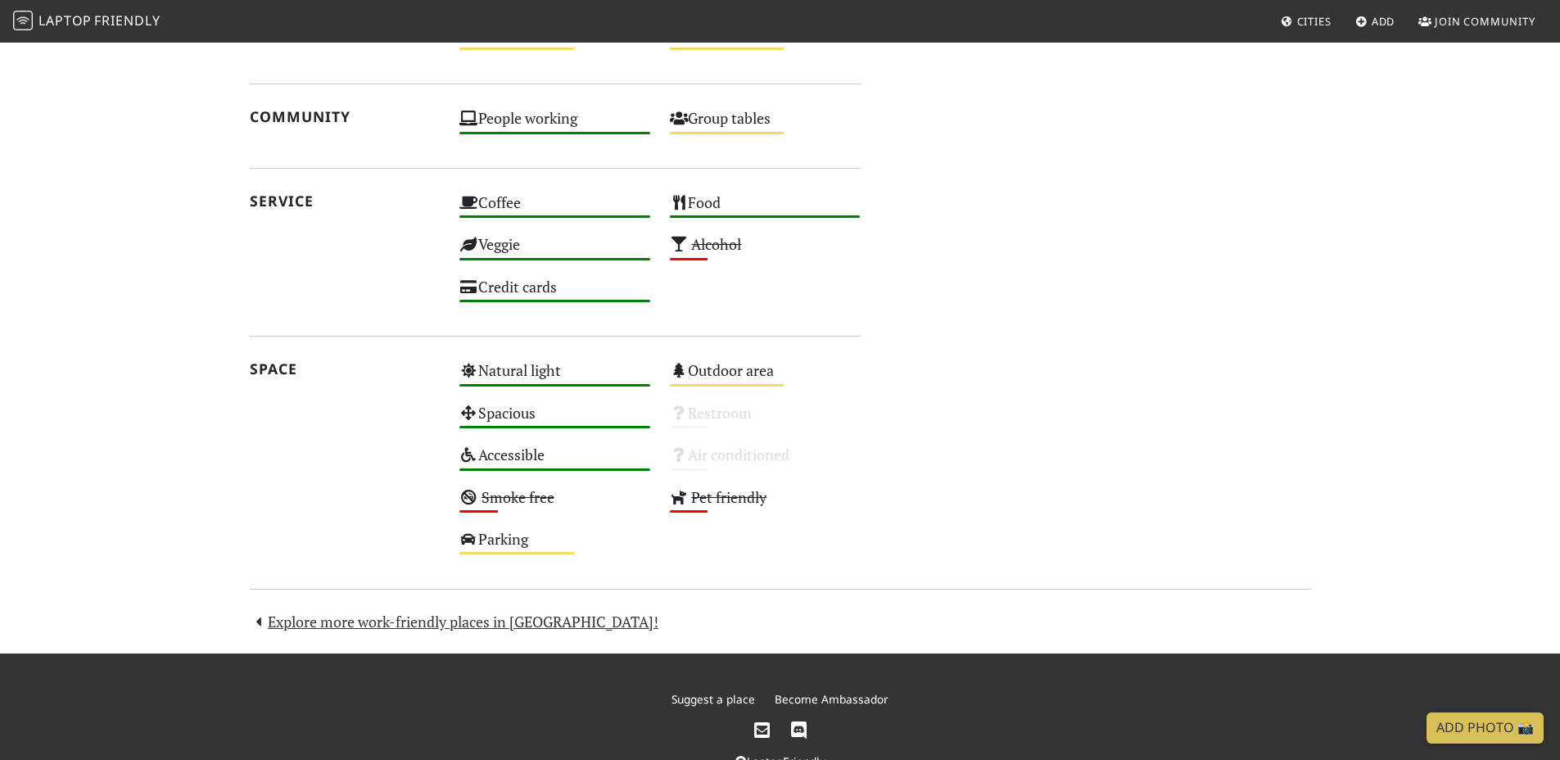 This screenshot has width=1560, height=760. What do you see at coordinates (1306, 21) in the screenshot?
I see `a: Cities` at bounding box center [1306, 21].